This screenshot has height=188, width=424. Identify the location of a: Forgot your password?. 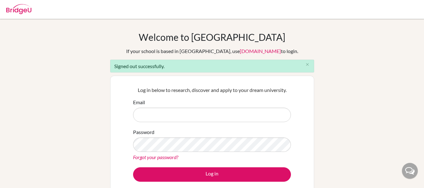
(156, 157).